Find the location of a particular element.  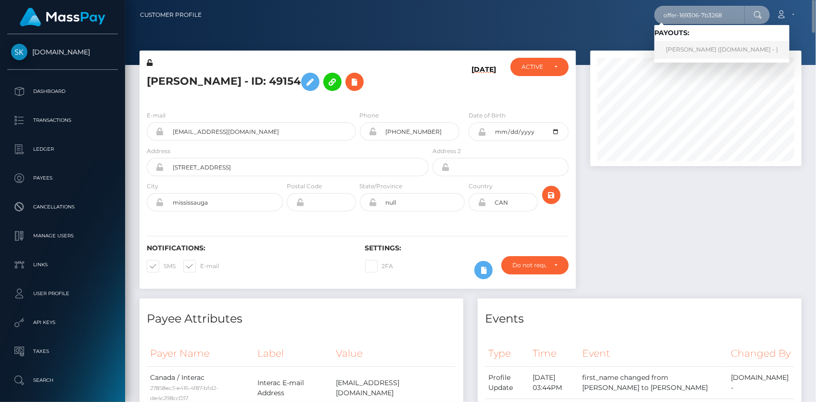

div: Do not require is located at coordinates (529, 265).